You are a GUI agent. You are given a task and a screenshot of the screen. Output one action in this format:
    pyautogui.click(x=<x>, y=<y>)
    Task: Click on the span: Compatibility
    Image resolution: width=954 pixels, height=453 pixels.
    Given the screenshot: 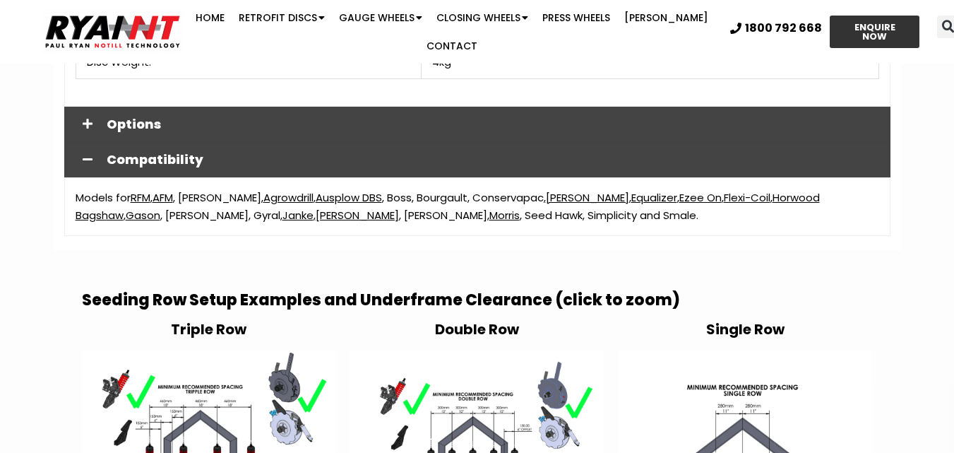 What is the action you would take?
    pyautogui.click(x=493, y=160)
    